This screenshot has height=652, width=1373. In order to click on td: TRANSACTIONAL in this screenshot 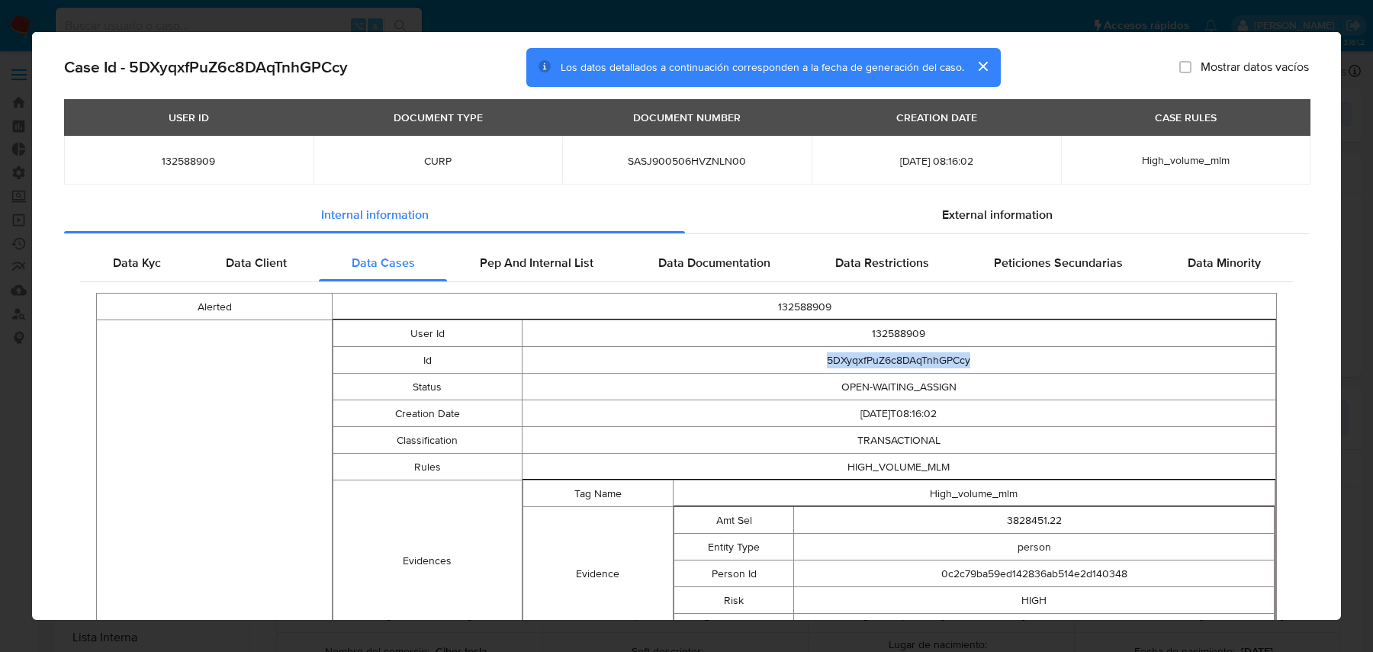, I will do `click(898, 440)`.